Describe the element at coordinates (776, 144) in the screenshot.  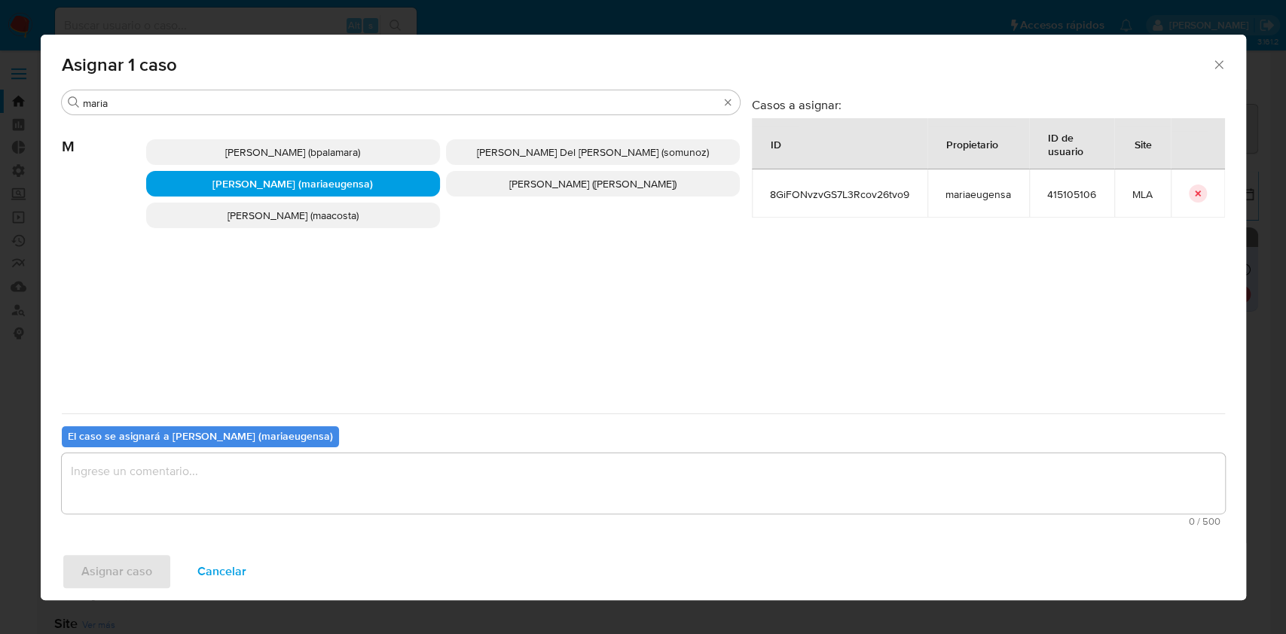
I see `div: ID` at that location.